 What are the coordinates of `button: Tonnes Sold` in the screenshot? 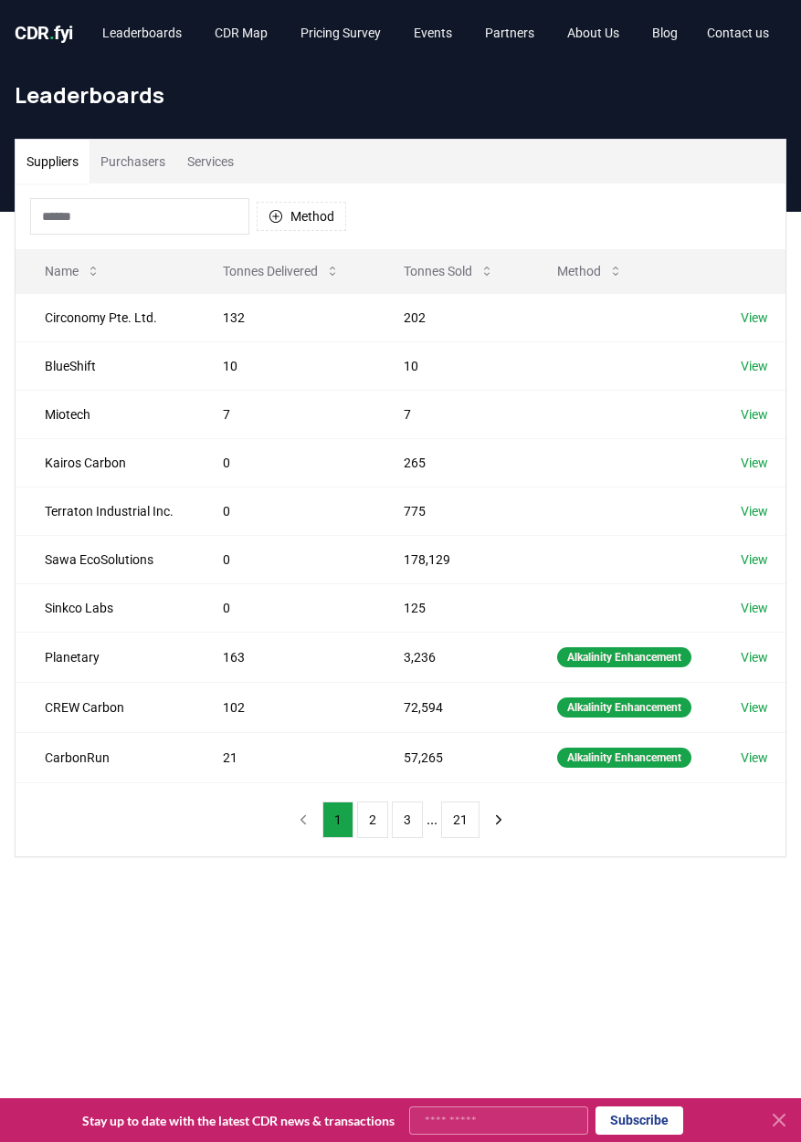 It's located at (448, 271).